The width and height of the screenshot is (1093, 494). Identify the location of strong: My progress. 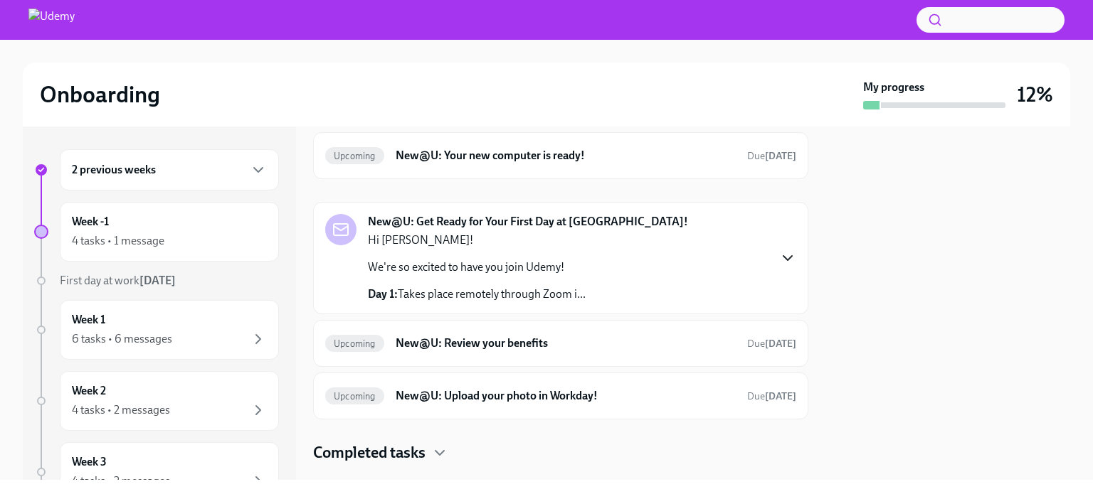
(893, 87).